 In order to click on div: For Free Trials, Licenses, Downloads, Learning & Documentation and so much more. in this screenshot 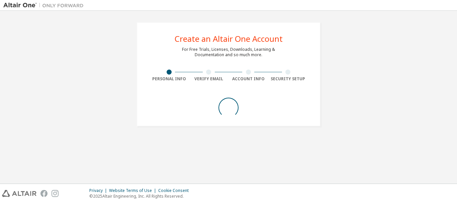, I will do `click(228, 52)`.